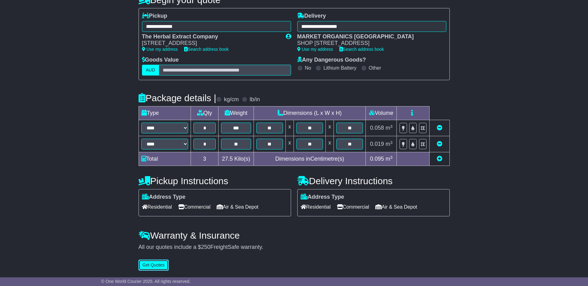  Describe the element at coordinates (254, 100) in the screenshot. I see `label: lb/in` at that location.